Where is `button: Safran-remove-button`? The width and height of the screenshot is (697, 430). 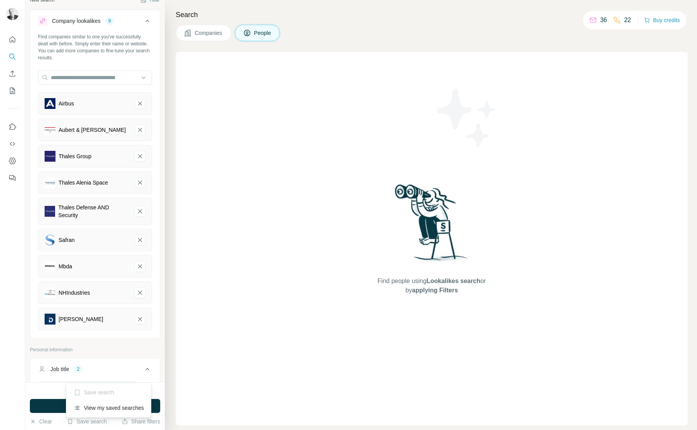
button: Safran-remove-button is located at coordinates (140, 240).